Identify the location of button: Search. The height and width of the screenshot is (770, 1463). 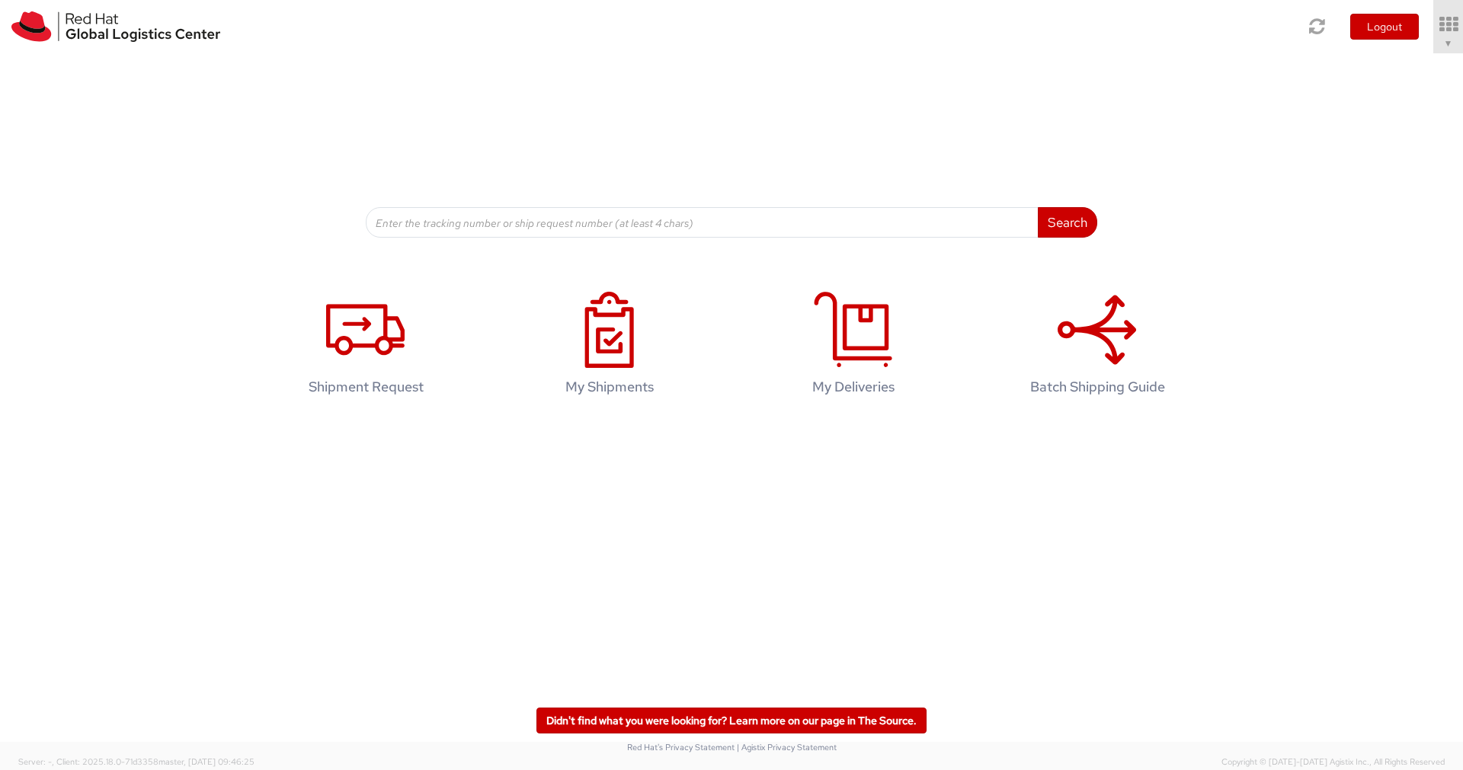
(1067, 222).